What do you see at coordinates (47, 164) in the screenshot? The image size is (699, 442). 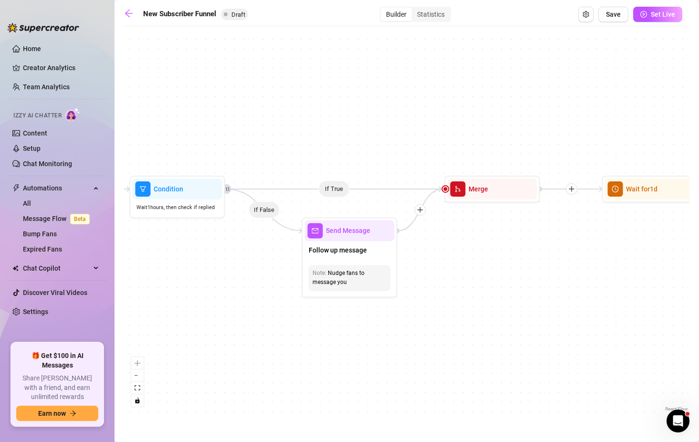 I see `a: Chat Monitoring` at bounding box center [47, 164].